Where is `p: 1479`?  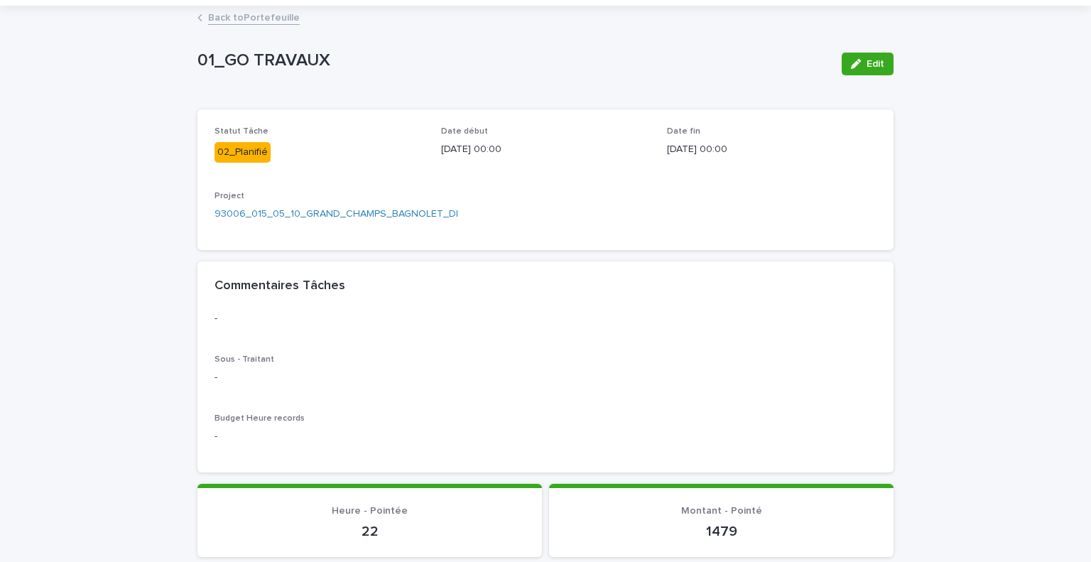 p: 1479 is located at coordinates (721, 531).